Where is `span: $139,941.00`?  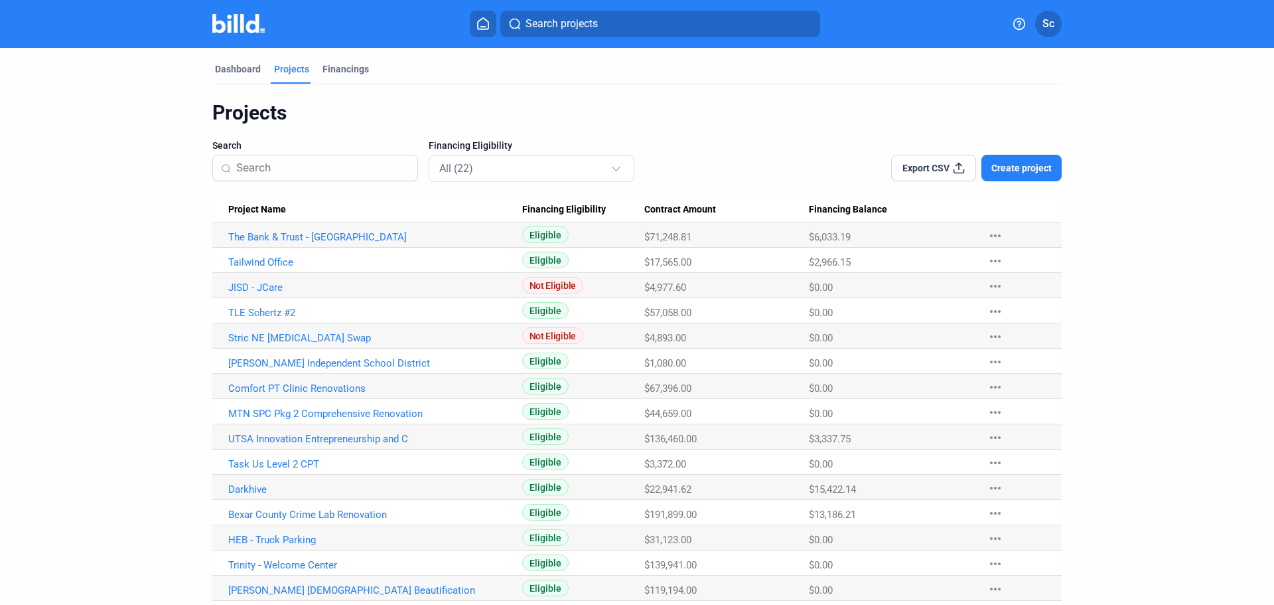
span: $139,941.00 is located at coordinates (670, 565).